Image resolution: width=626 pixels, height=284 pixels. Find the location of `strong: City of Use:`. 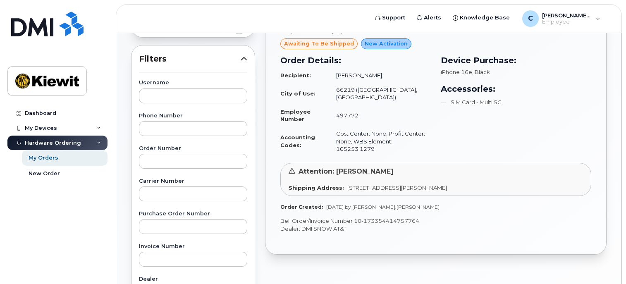

strong: City of Use: is located at coordinates (298, 93).